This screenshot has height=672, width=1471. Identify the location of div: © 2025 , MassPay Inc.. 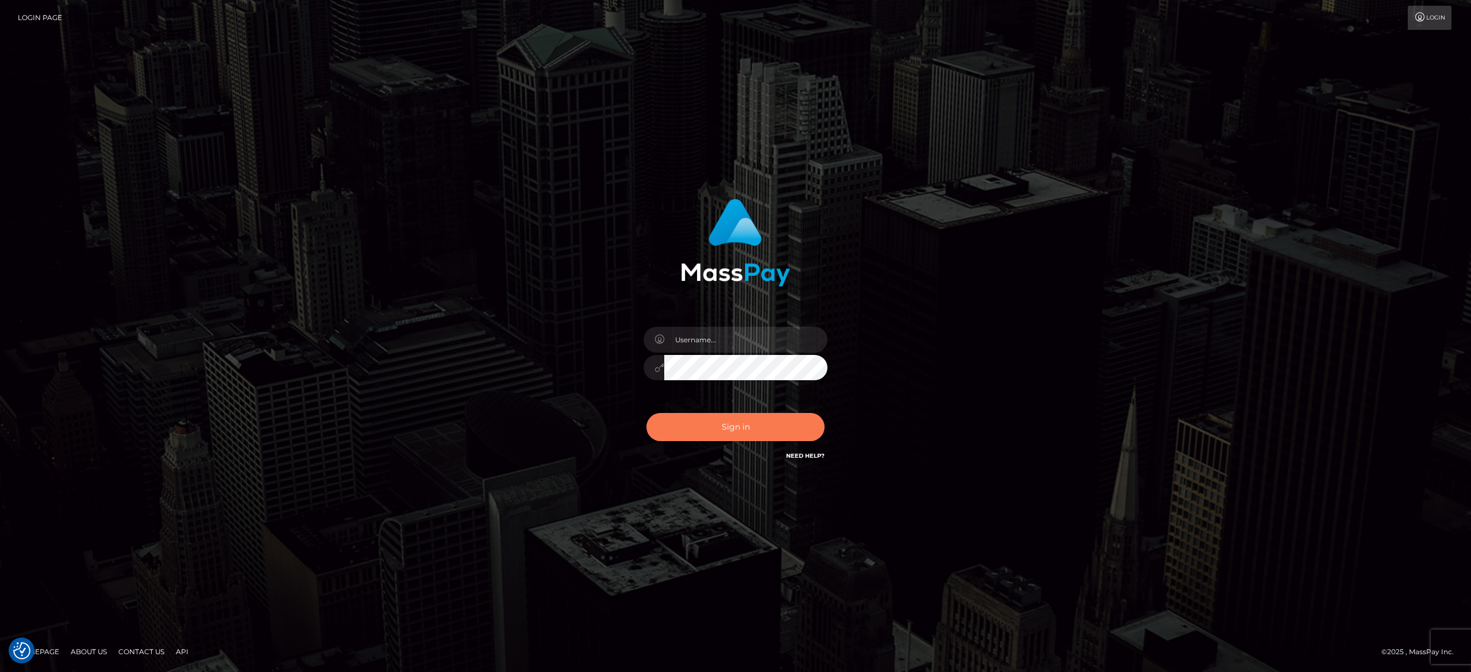
(1421, 652).